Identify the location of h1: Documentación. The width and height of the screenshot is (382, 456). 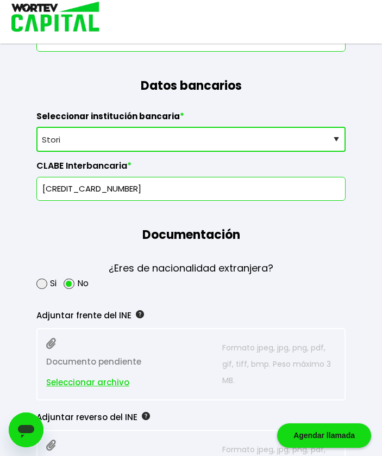
(191, 226).